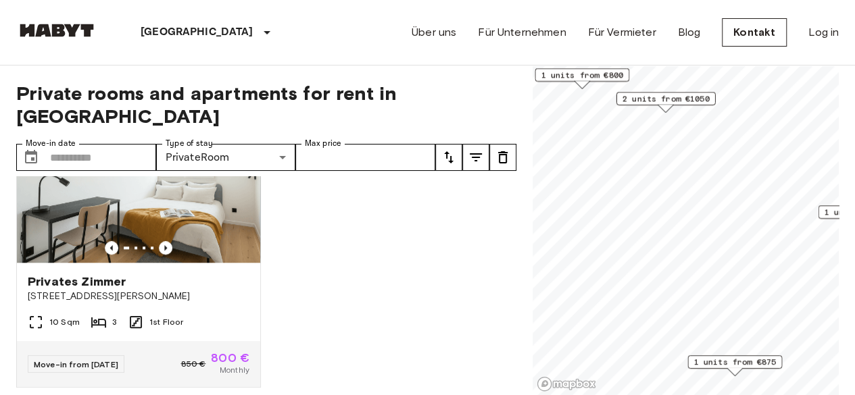 Image resolution: width=855 pixels, height=395 pixels. Describe the element at coordinates (434, 32) in the screenshot. I see `a: Über uns` at that location.